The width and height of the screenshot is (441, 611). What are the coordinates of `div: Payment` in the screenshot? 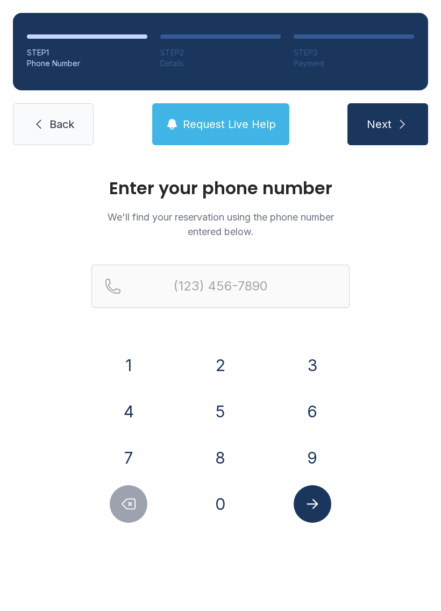 It's located at (354, 63).